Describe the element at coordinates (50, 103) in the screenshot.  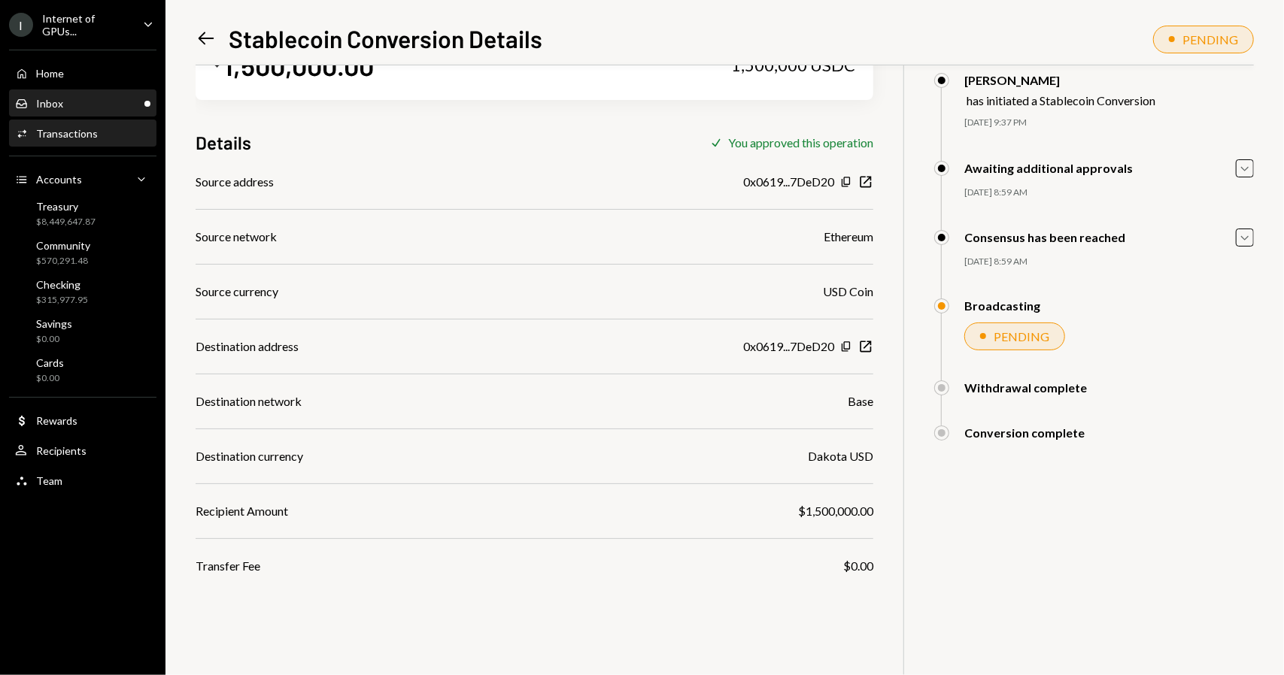
I see `div: Inbox` at that location.